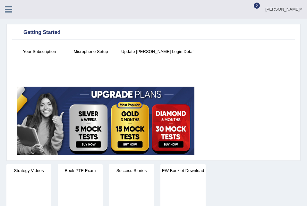 The image size is (307, 206). What do you see at coordinates (39, 51) in the screenshot?
I see `h4: Your Subscription` at bounding box center [39, 51].